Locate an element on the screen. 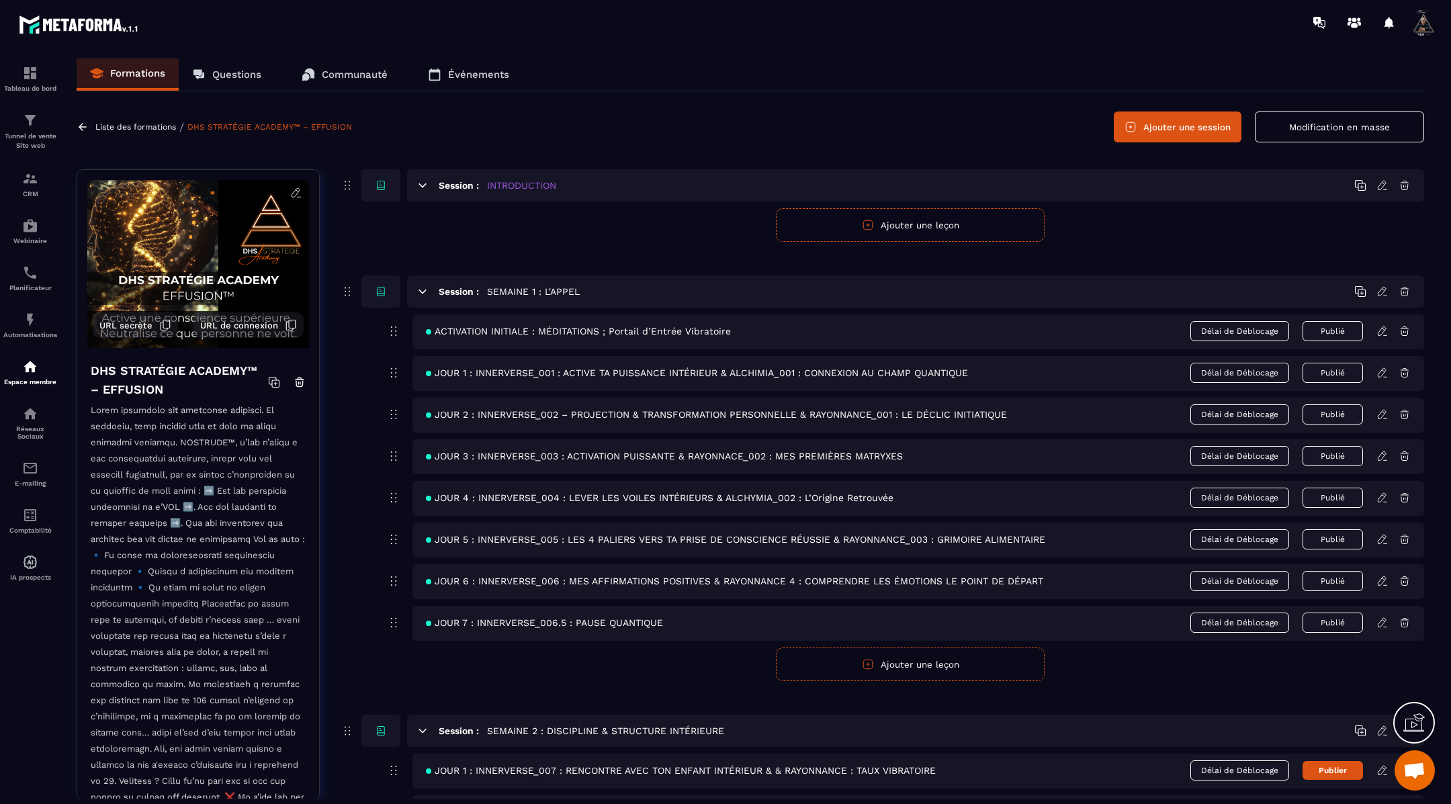  a: Communauté is located at coordinates (345, 75).